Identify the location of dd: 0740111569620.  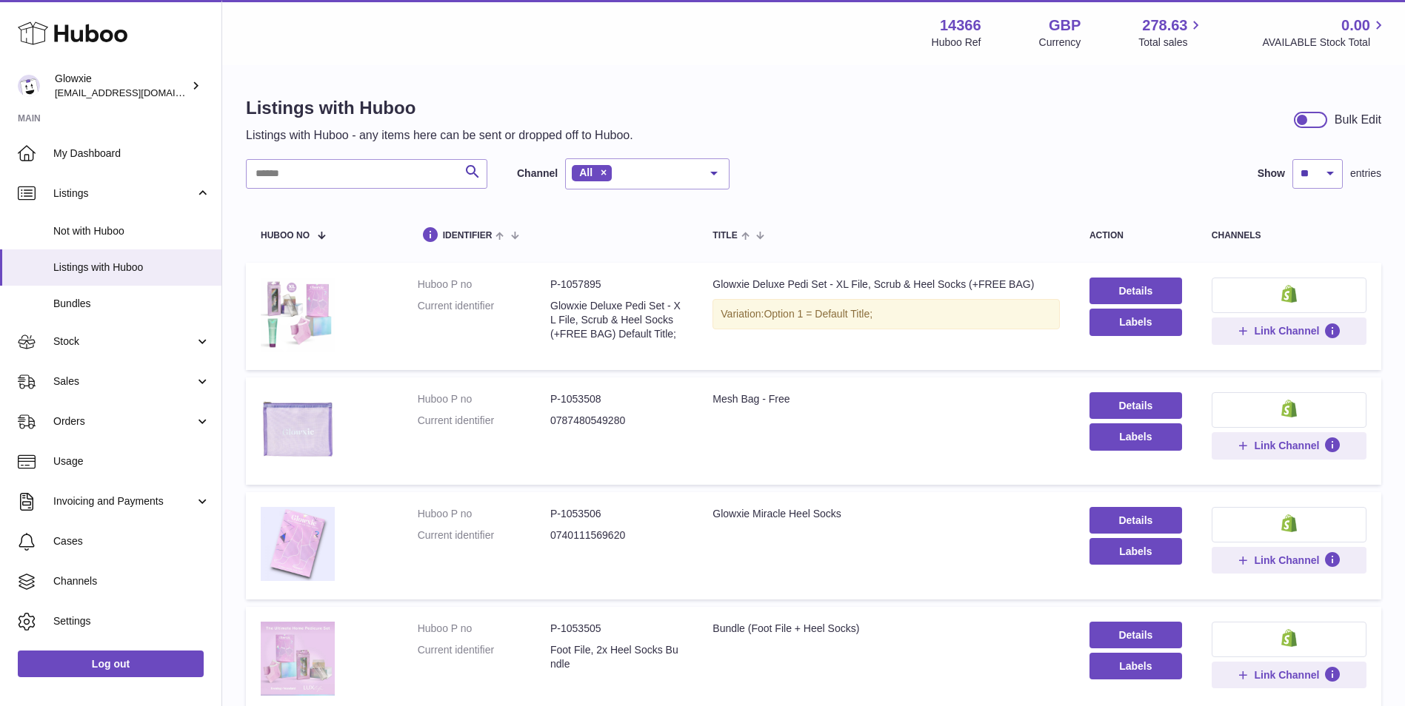
(616, 535).